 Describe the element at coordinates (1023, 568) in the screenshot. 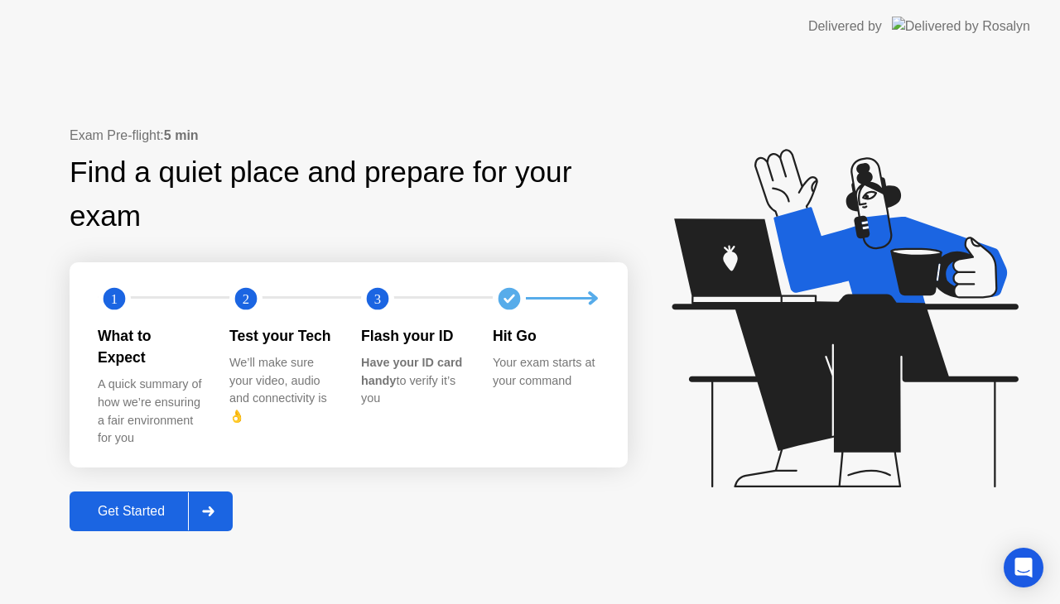

I see `div: Open Intercom Messenger` at that location.